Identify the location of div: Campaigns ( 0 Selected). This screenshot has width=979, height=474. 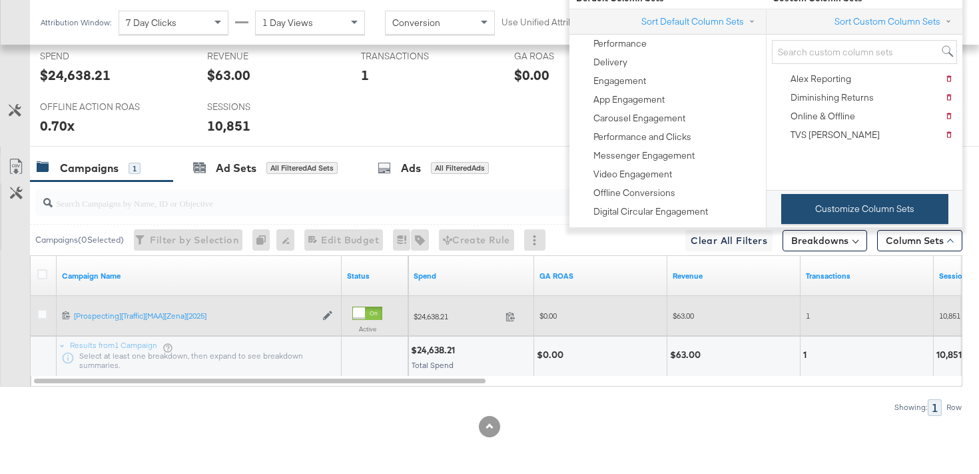
(79, 240).